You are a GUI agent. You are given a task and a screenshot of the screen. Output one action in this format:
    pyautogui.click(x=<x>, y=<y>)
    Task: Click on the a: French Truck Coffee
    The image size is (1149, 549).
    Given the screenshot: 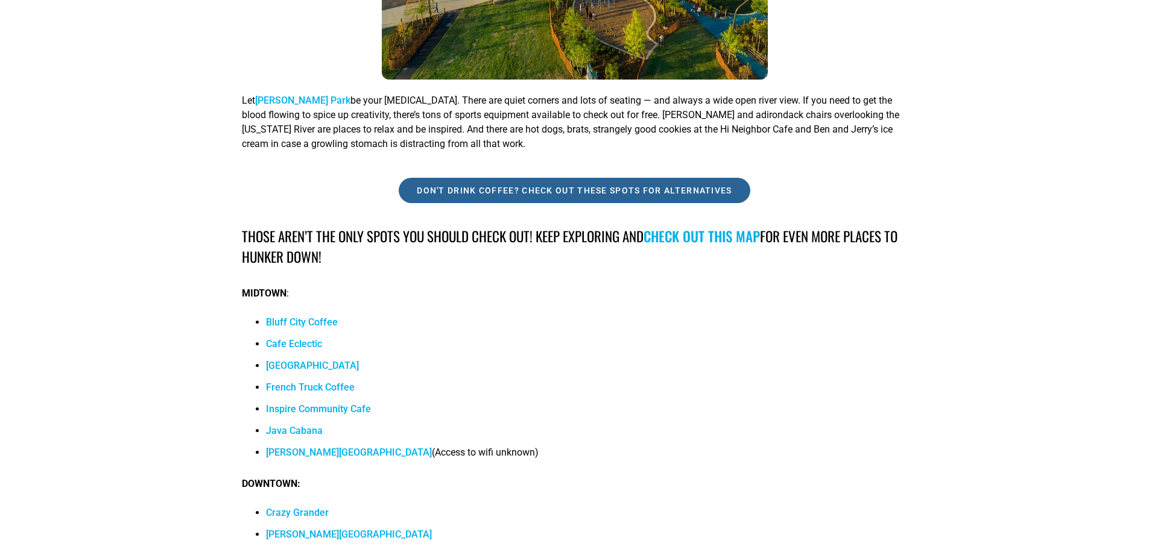 What is the action you would take?
    pyautogui.click(x=310, y=387)
    